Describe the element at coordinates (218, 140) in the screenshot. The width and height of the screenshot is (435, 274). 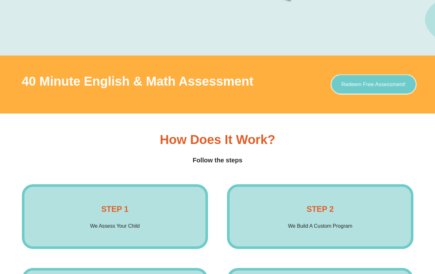
I see `h3: How Does it Work?` at that location.